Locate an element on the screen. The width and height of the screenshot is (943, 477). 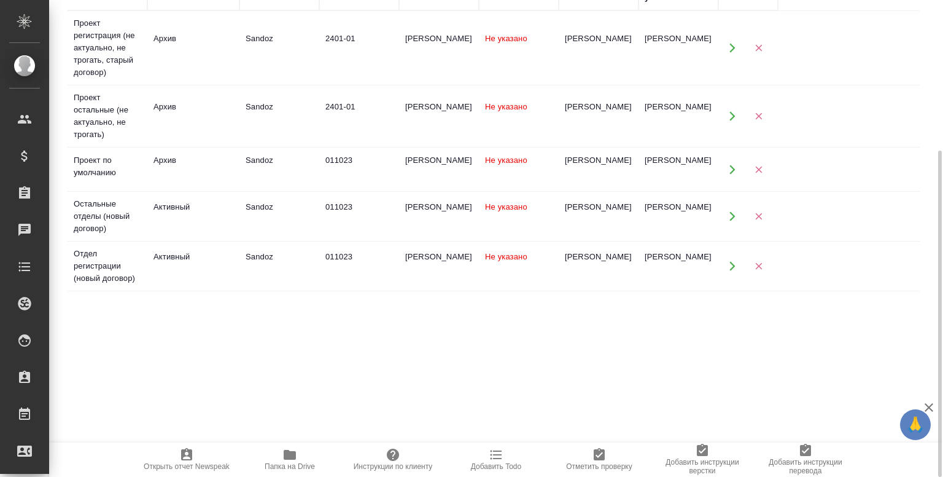
div: Проект регистрация (не актуально, не трогать, старый договор) is located at coordinates (107, 48).